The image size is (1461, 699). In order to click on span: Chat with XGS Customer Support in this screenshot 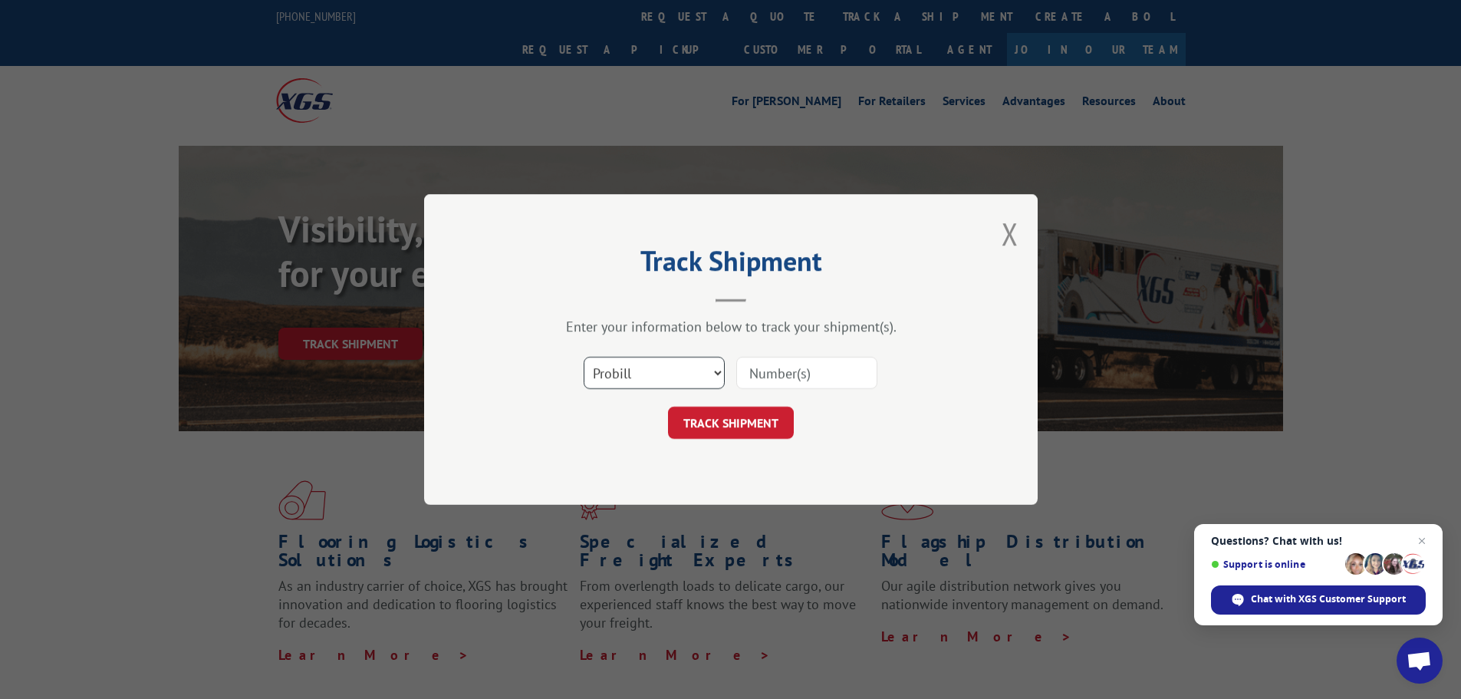, I will do `click(1329, 599)`.